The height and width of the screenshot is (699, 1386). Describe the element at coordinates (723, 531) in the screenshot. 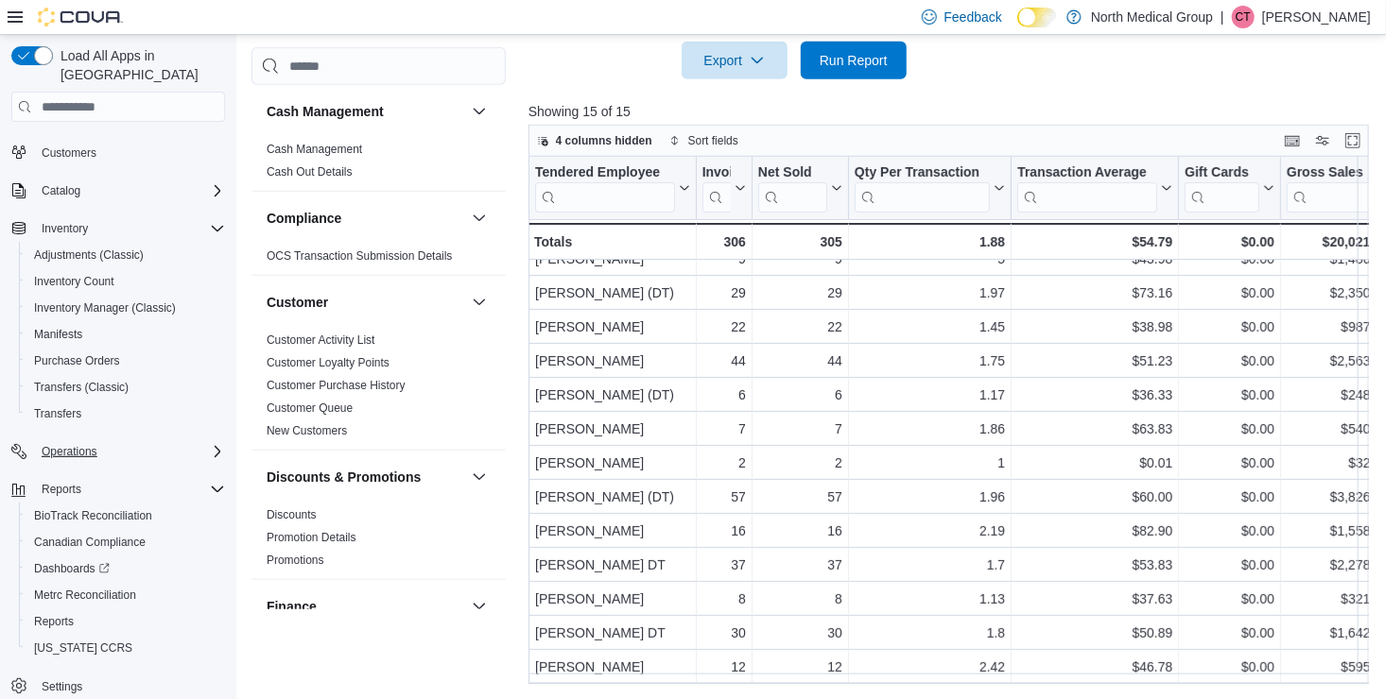

I see `div: 16` at that location.